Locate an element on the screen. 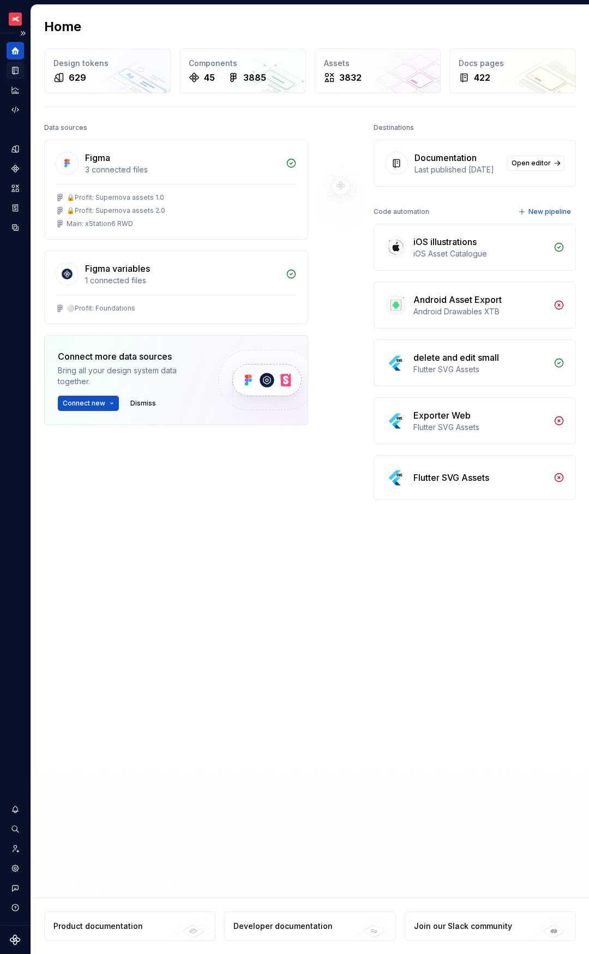  span: Connect new is located at coordinates (84, 403).